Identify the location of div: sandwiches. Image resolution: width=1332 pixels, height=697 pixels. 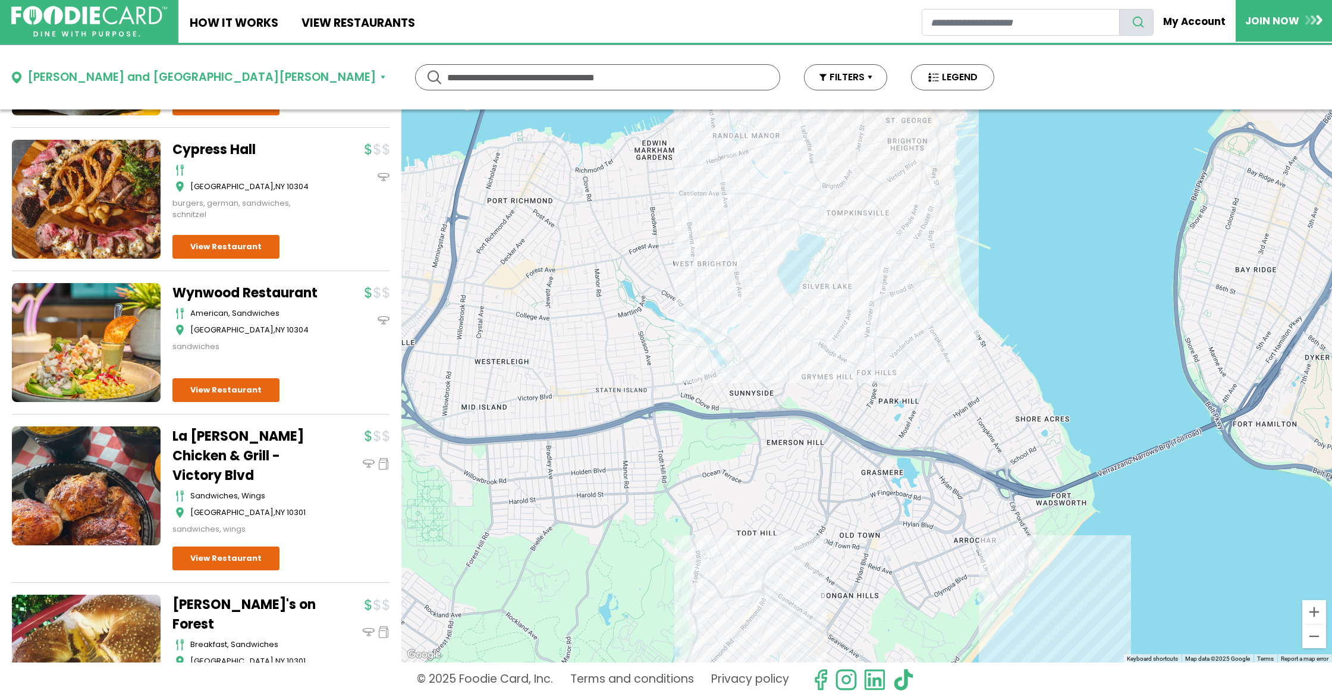
(247, 347).